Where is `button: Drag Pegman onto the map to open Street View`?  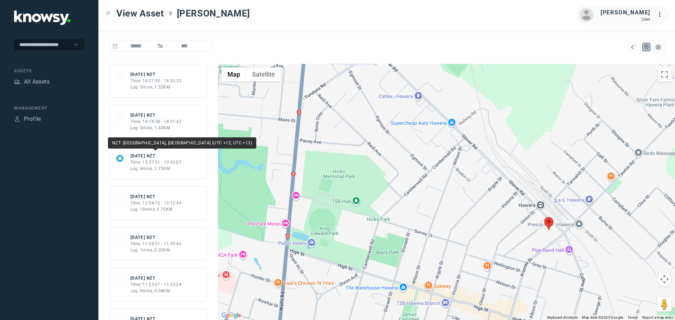
button: Drag Pegman onto the map to open Street View is located at coordinates (665, 305).